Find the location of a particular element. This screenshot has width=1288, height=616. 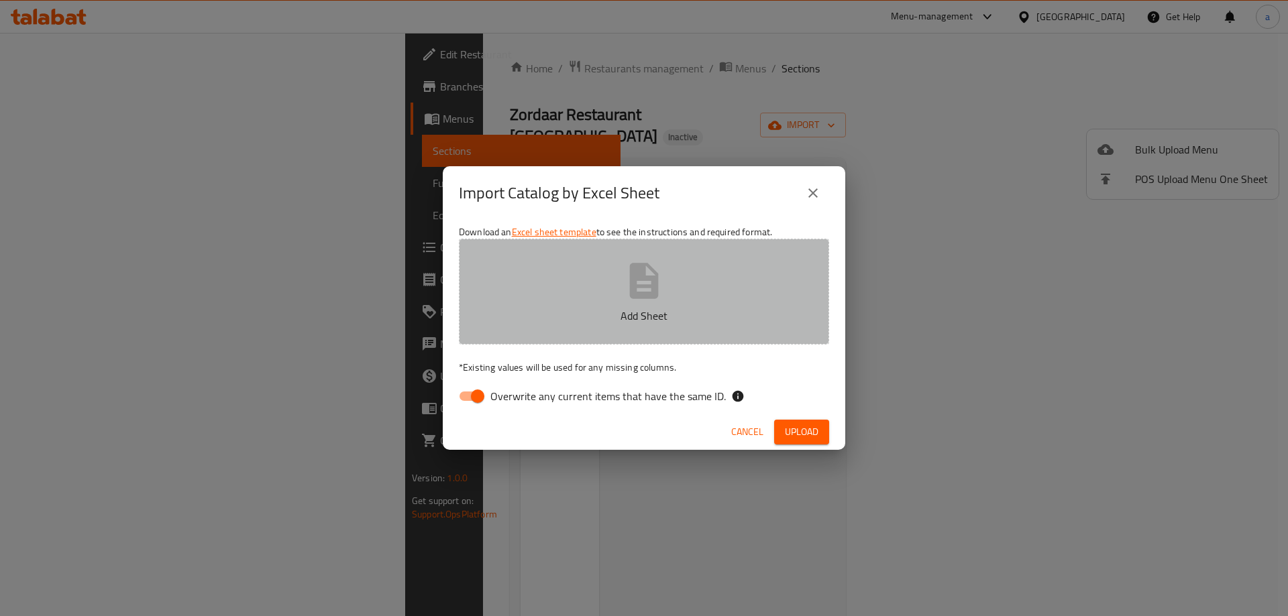

button: Upload is located at coordinates (801, 432).